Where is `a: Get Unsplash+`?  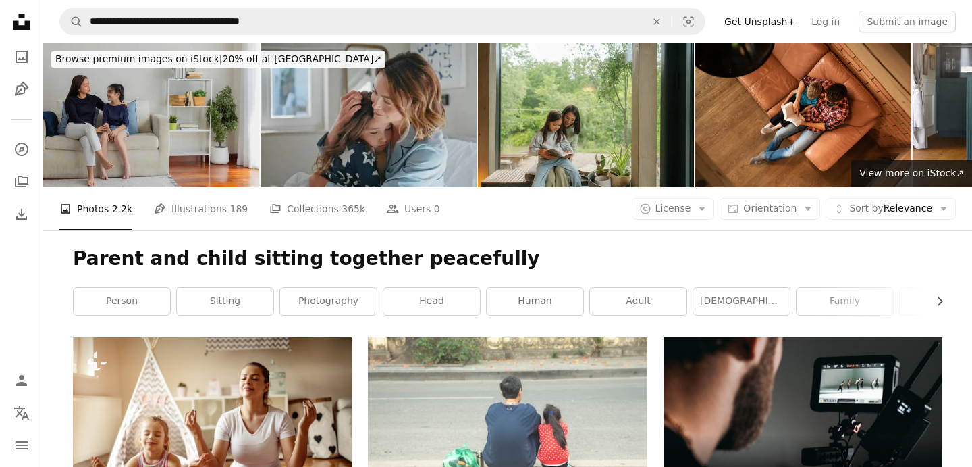
a: Get Unsplash+ is located at coordinates (760, 22).